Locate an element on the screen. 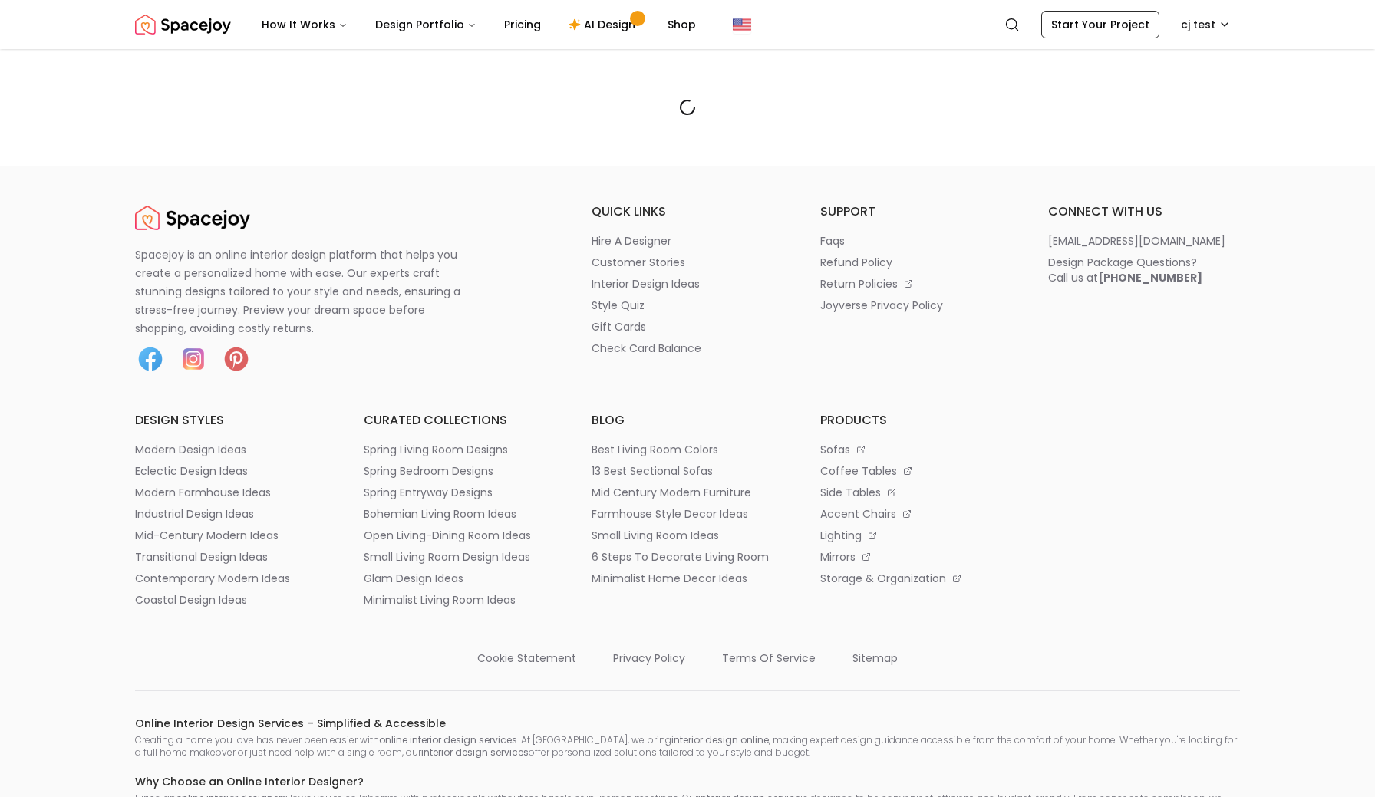  img: Facebook icon is located at coordinates (150, 359).